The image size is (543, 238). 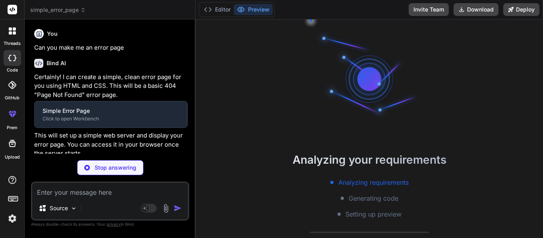 I want to click on img: settings, so click(x=12, y=219).